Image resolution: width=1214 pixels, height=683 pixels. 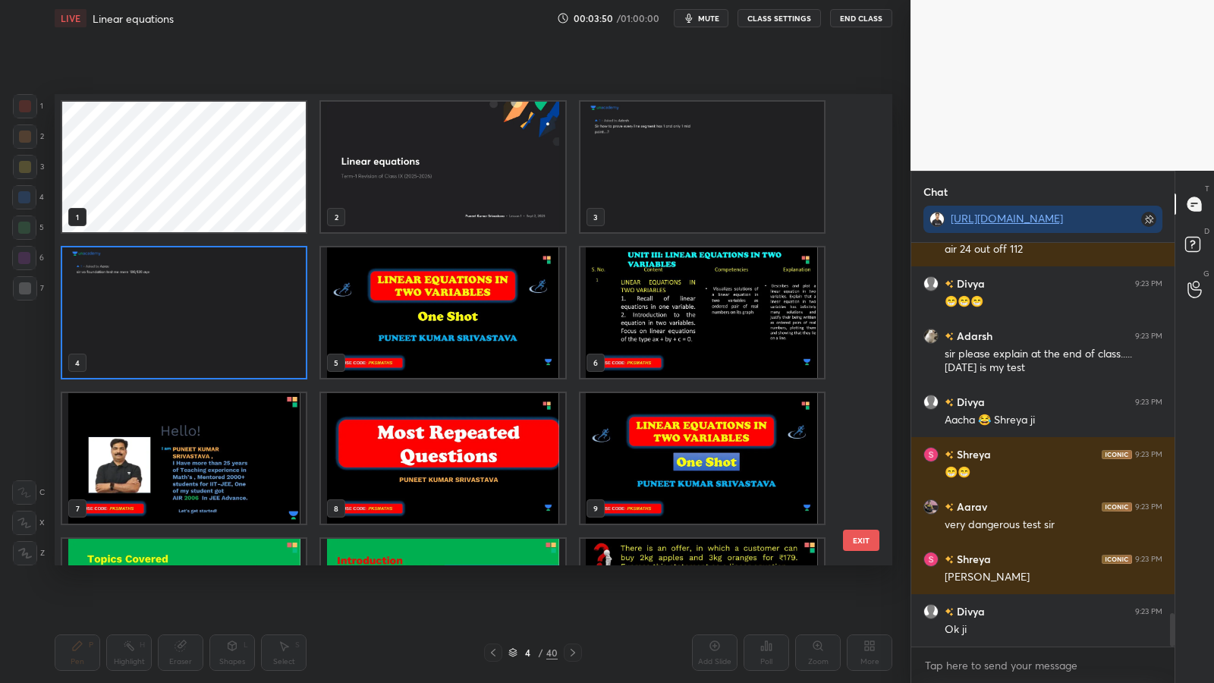 I want to click on img: Aarav-1756828397.041391.jpg, so click(x=184, y=313).